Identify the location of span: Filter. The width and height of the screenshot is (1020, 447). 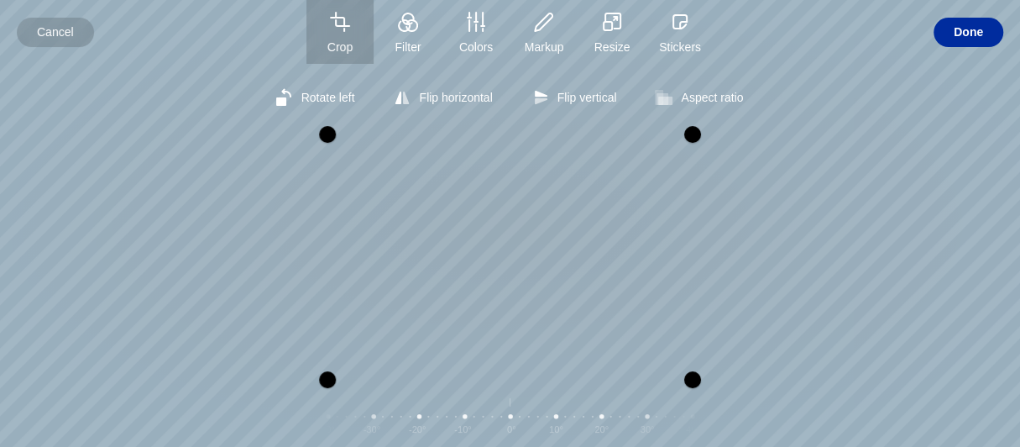
(408, 47).